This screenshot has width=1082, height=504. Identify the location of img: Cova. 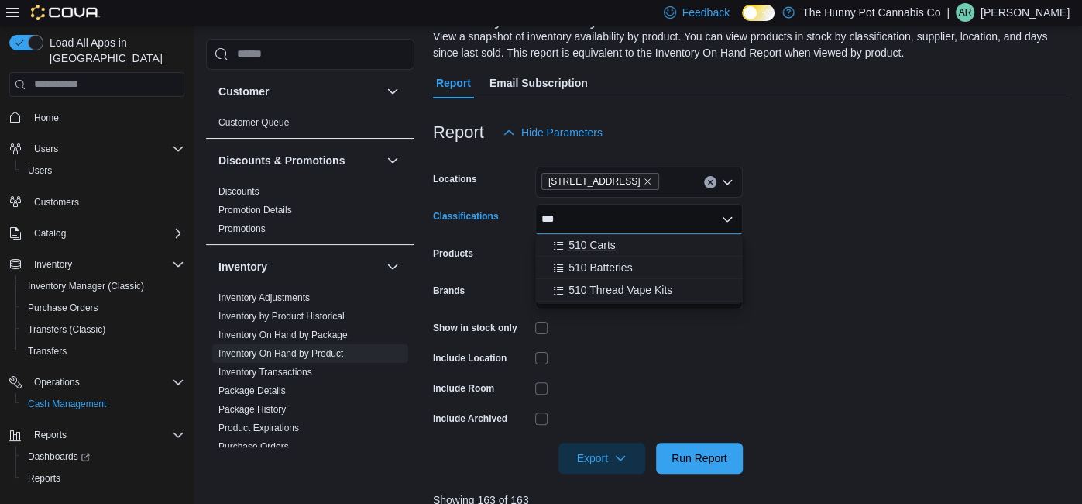
(65, 12).